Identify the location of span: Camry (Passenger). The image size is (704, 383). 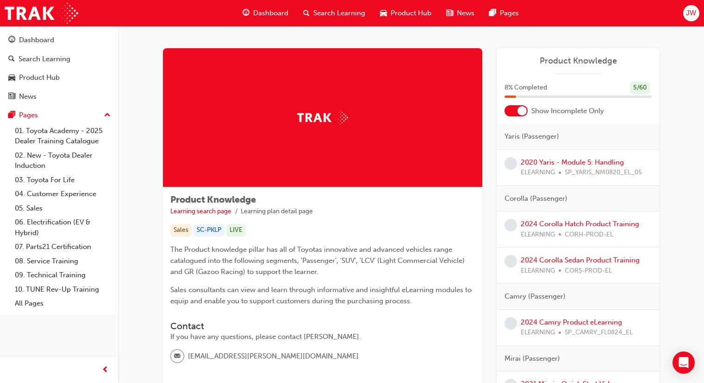
(535, 296).